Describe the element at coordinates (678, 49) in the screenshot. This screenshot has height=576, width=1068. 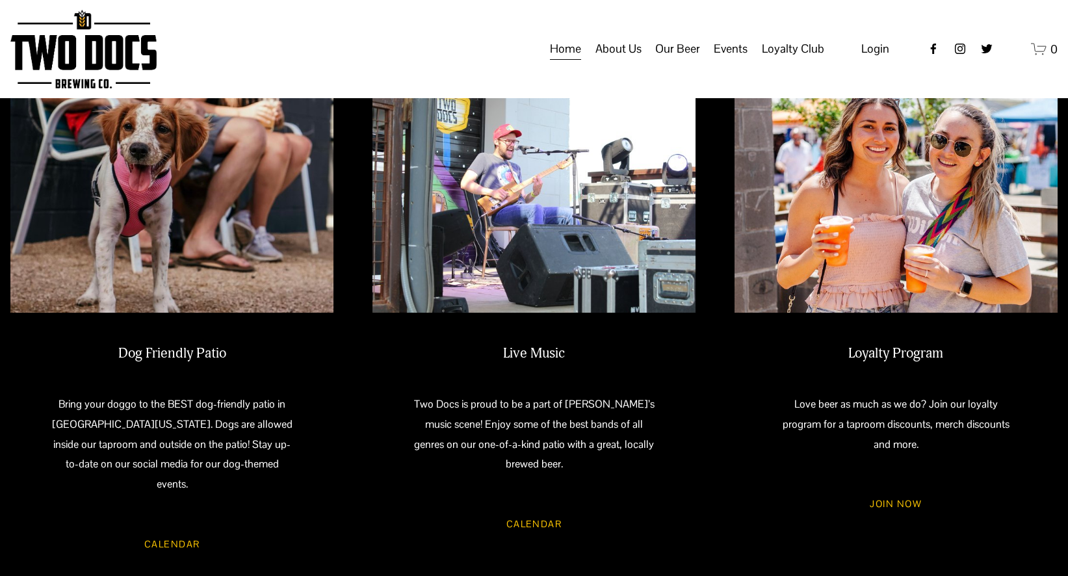
I see `span: Our Beer` at that location.